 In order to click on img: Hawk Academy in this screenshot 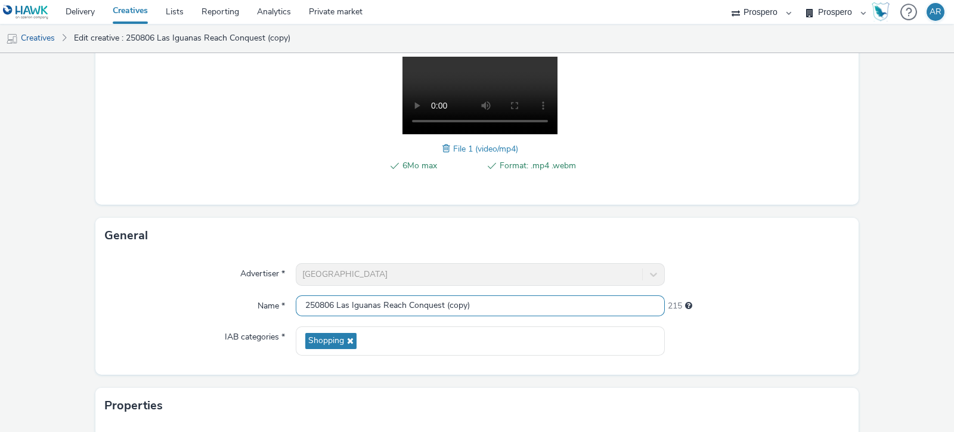, I will do `click(881, 12)`.